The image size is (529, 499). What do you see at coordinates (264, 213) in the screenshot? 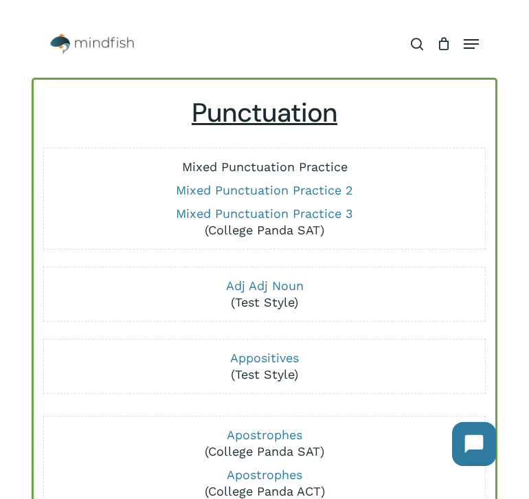
I see `a: Mixed Punctuation Practice 3` at bounding box center [264, 213].